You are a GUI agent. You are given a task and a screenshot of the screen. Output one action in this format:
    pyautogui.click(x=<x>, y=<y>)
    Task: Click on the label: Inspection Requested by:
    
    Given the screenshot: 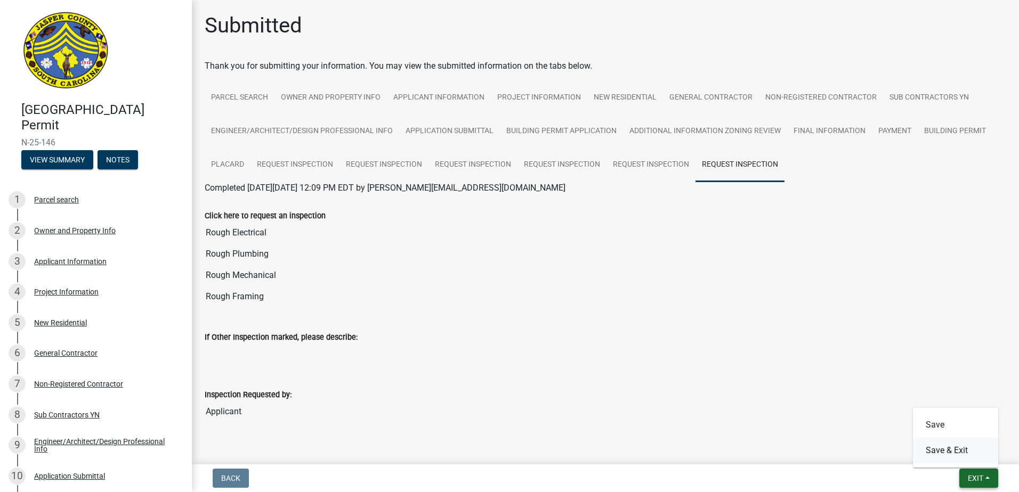 What is the action you would take?
    pyautogui.click(x=248, y=395)
    